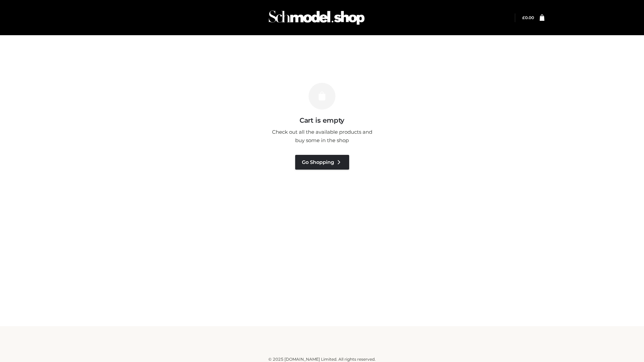 This screenshot has height=362, width=644. Describe the element at coordinates (317, 17) in the screenshot. I see `a: Schmodel Admin 964` at that location.